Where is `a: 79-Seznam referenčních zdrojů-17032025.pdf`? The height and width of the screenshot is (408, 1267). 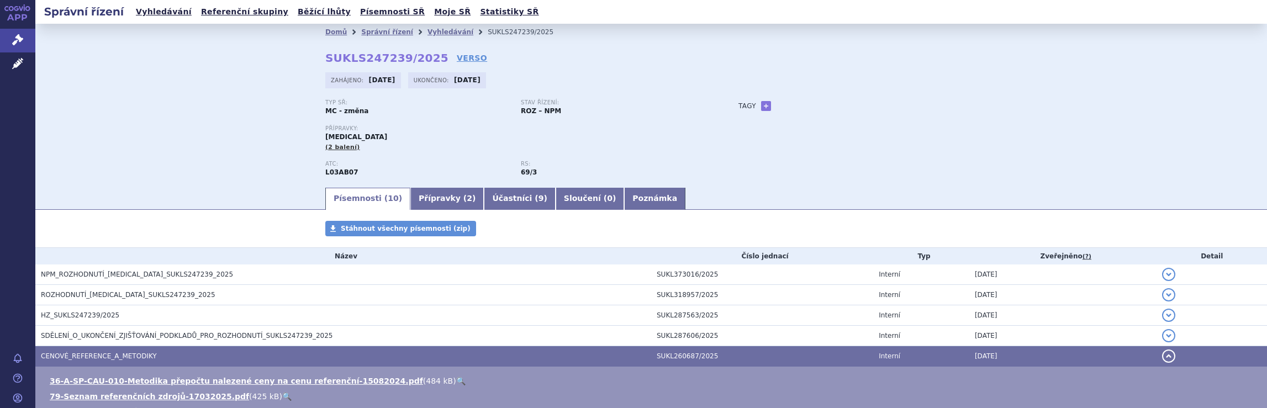 a: 79-Seznam referenčních zdrojů-17032025.pdf is located at coordinates (149, 397).